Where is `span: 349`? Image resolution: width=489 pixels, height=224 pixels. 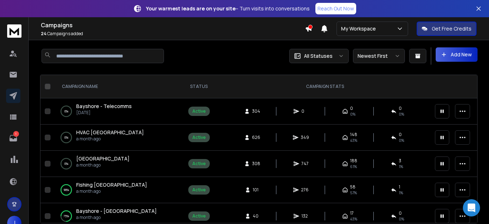 span: 349 is located at coordinates (305, 137).